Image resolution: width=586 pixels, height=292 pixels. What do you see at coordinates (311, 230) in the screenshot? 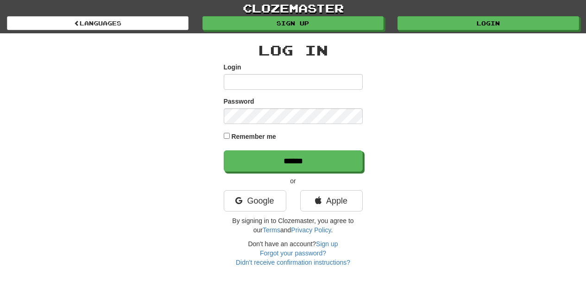
I see `a: Privacy Policy` at bounding box center [311, 230].